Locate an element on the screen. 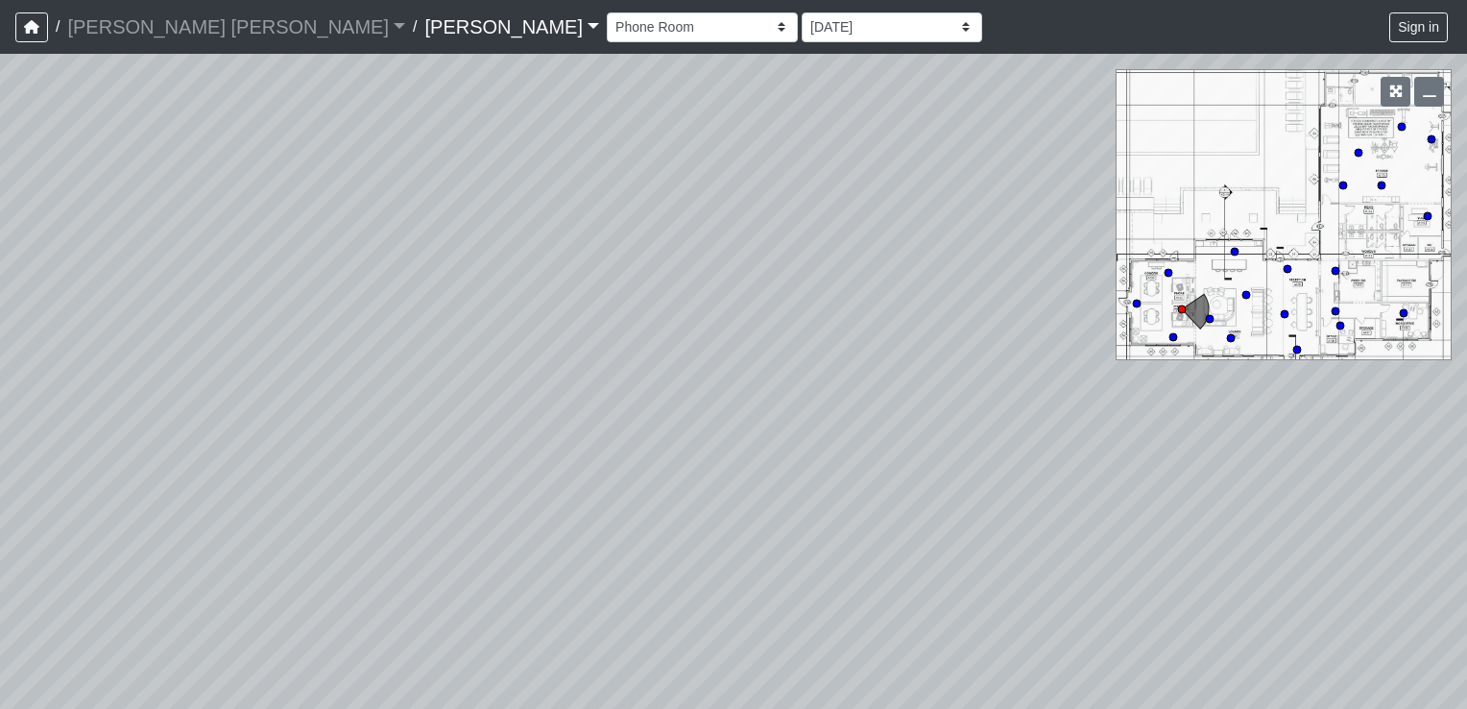 This screenshot has width=1467, height=709. button: Sign in is located at coordinates (1418, 27).